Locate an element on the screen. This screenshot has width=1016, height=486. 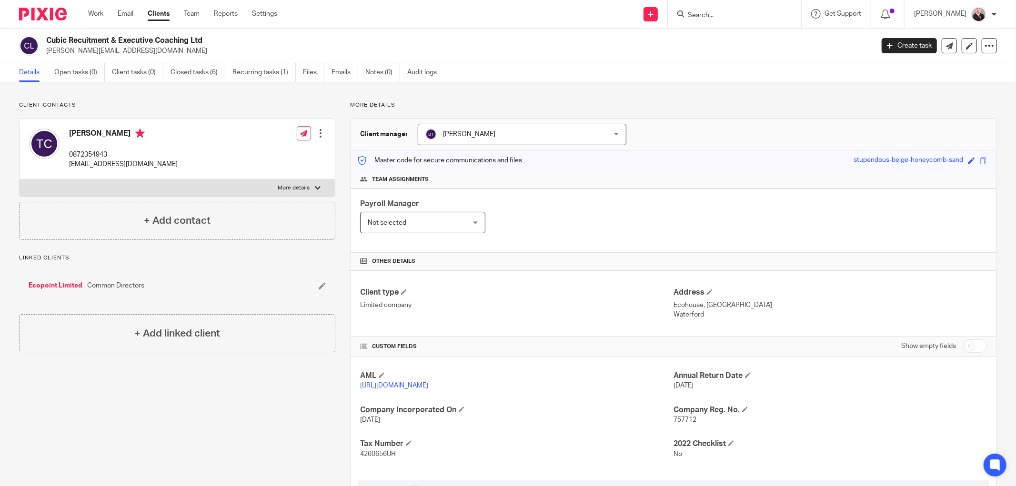
a: Notes (0) is located at coordinates (383, 72).